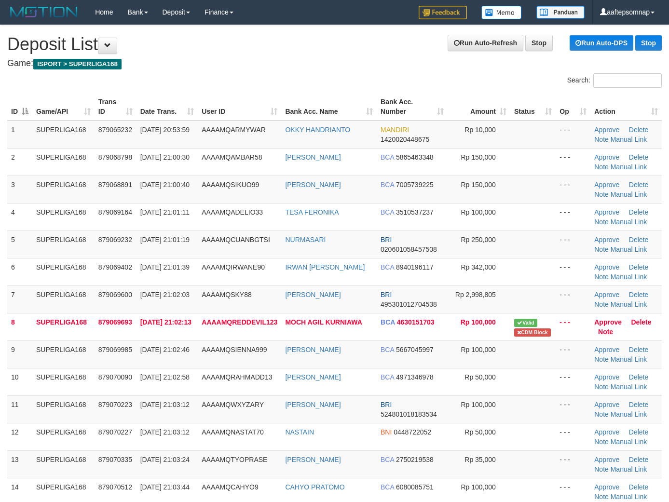 The height and width of the screenshot is (502, 669). Describe the element at coordinates (334, 64) in the screenshot. I see `h4: Game:` at that location.